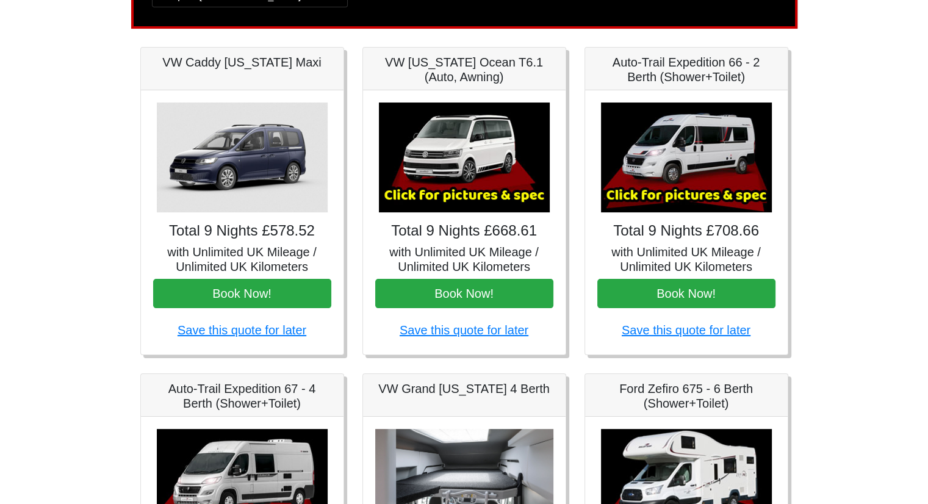  What do you see at coordinates (464, 231) in the screenshot?
I see `h4: Total 9 Nights £668.61` at bounding box center [464, 231].